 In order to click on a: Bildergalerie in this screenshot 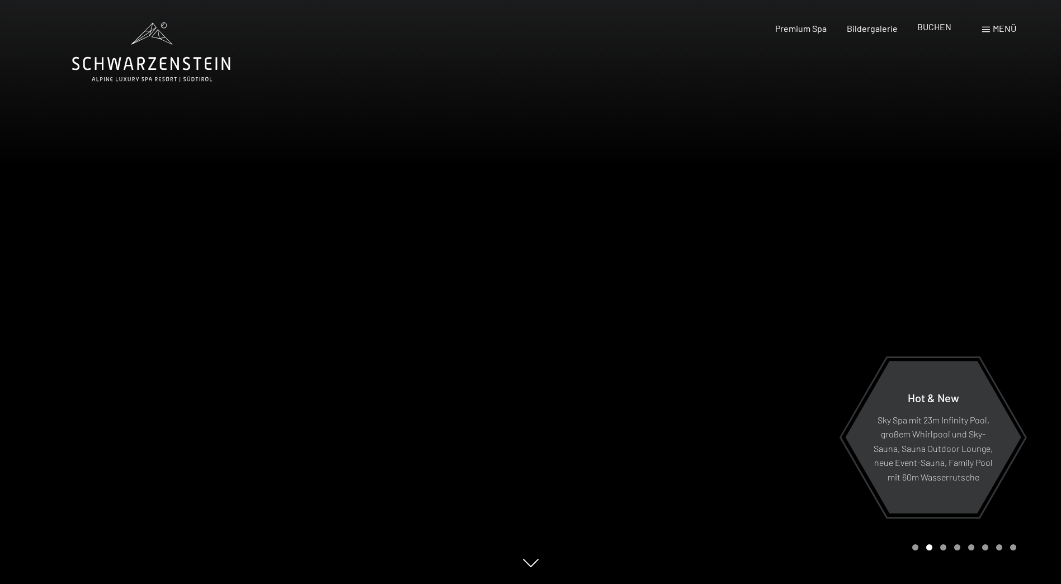, I will do `click(872, 28)`.